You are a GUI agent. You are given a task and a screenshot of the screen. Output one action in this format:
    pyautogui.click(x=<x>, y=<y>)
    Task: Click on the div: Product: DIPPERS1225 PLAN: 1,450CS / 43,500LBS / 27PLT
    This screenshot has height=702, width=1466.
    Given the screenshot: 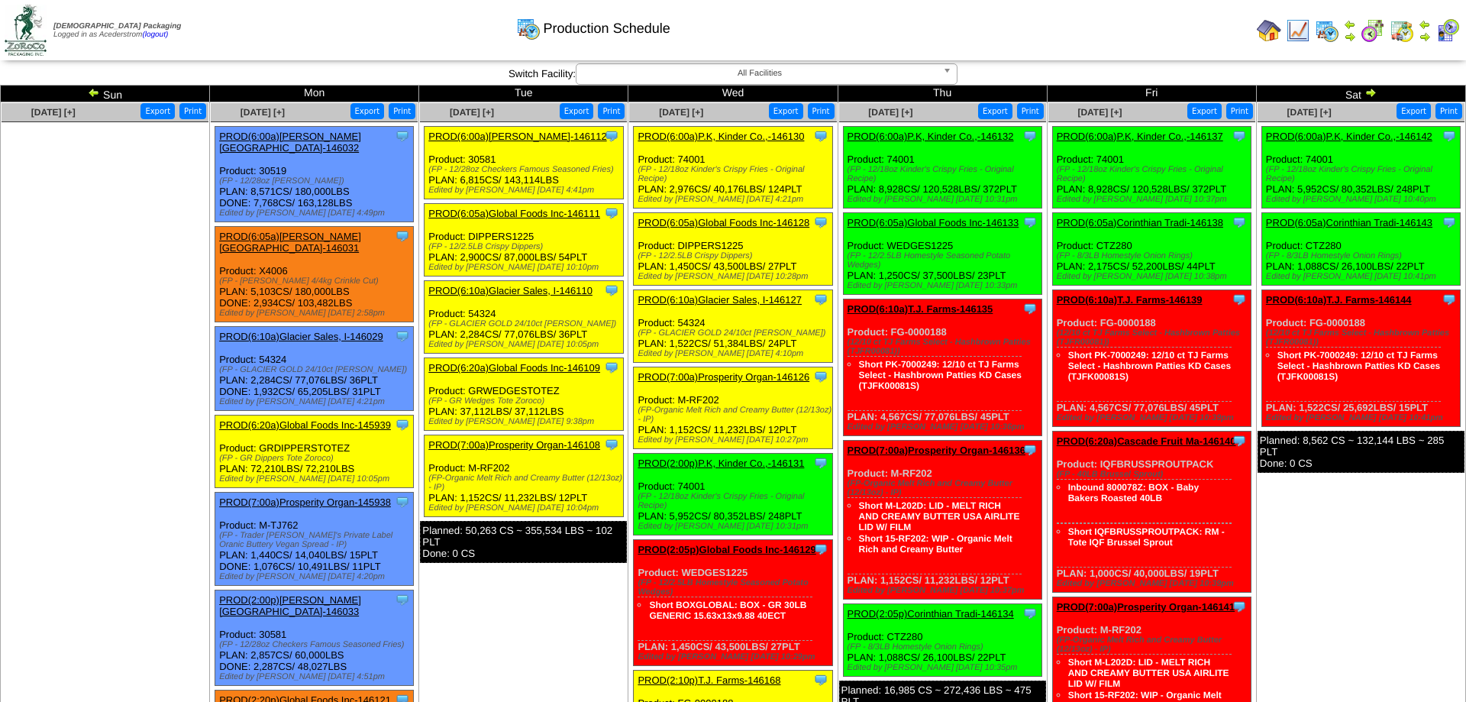 What is the action you would take?
    pyautogui.click(x=733, y=249)
    